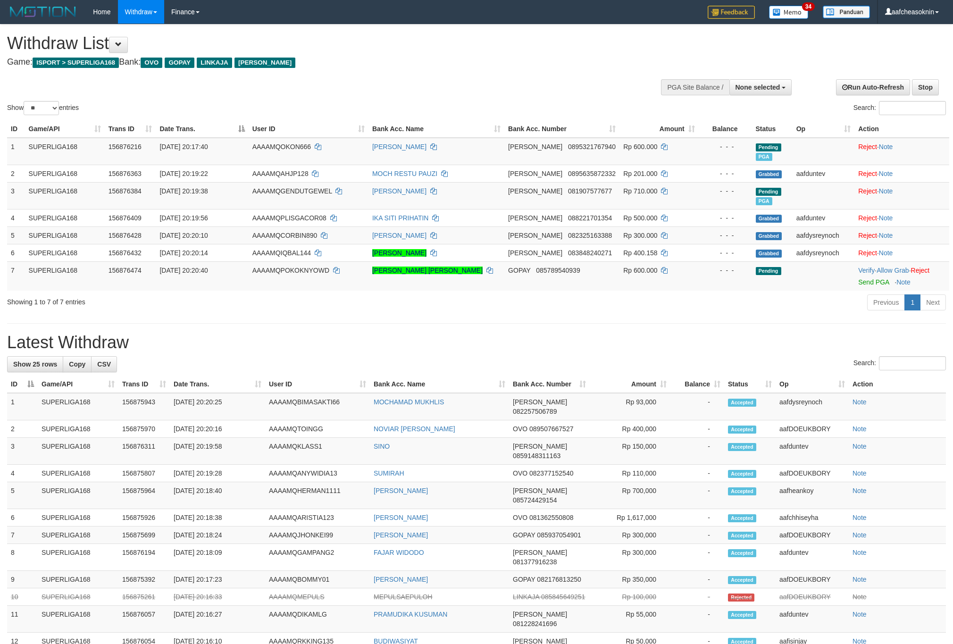  Describe the element at coordinates (439, 384) in the screenshot. I see `th: Bank Acc. Name: activate to sort column ascending` at that location.